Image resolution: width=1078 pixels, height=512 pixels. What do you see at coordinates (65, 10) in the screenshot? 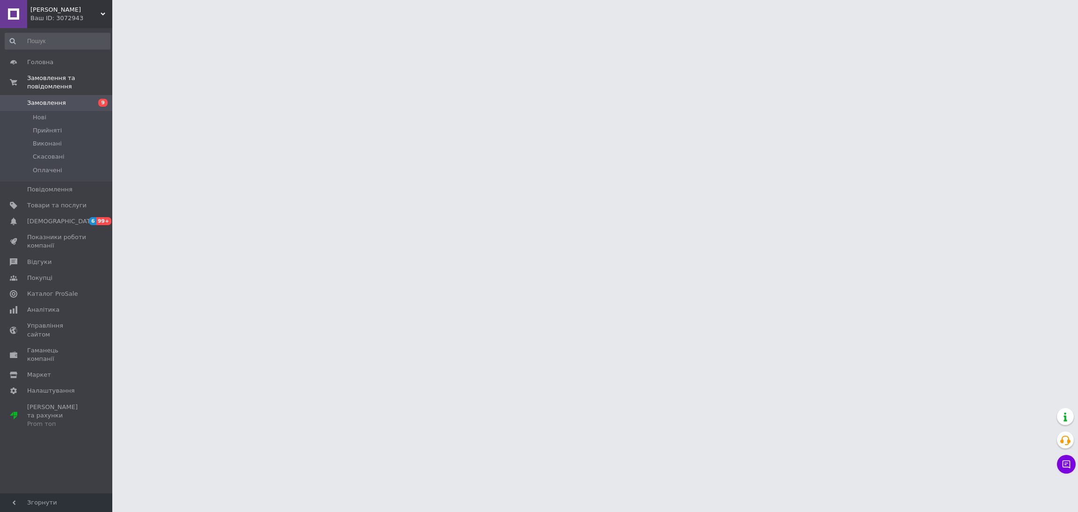
I see `span: Віа Континент` at bounding box center [65, 10].